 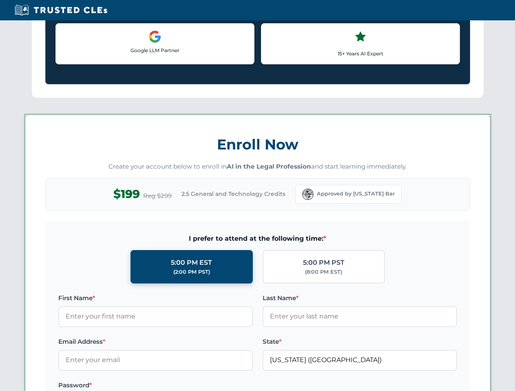 I want to click on img: Google, so click(x=155, y=37).